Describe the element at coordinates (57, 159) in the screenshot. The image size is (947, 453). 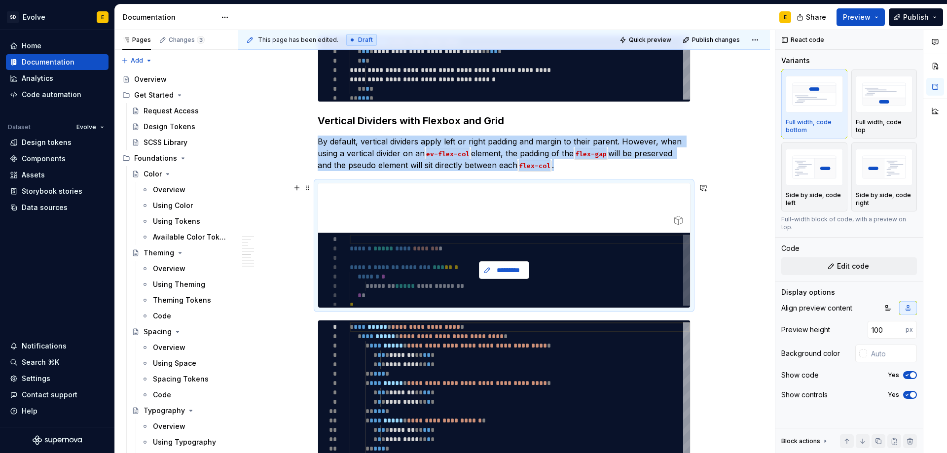
I see `a: Components` at that location.